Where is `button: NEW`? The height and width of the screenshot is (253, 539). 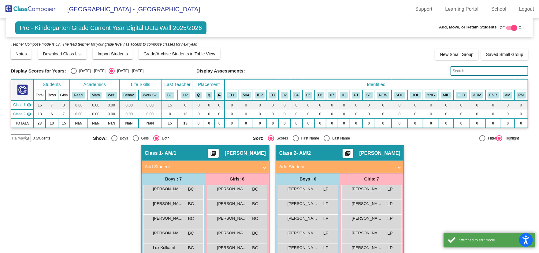 button: NEW is located at coordinates (383, 95).